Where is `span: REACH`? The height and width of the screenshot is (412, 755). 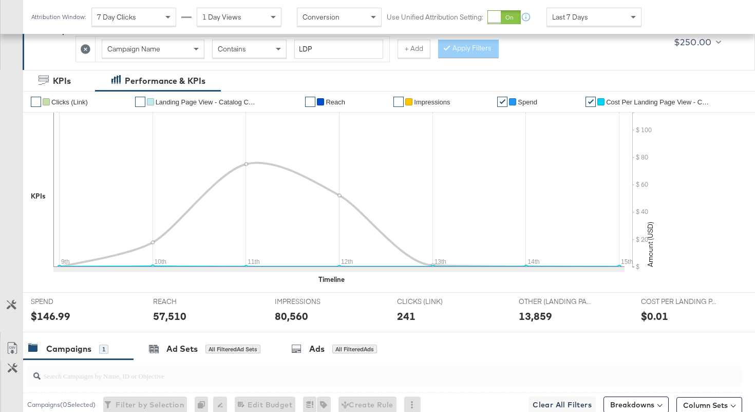
span: REACH is located at coordinates (192, 301).